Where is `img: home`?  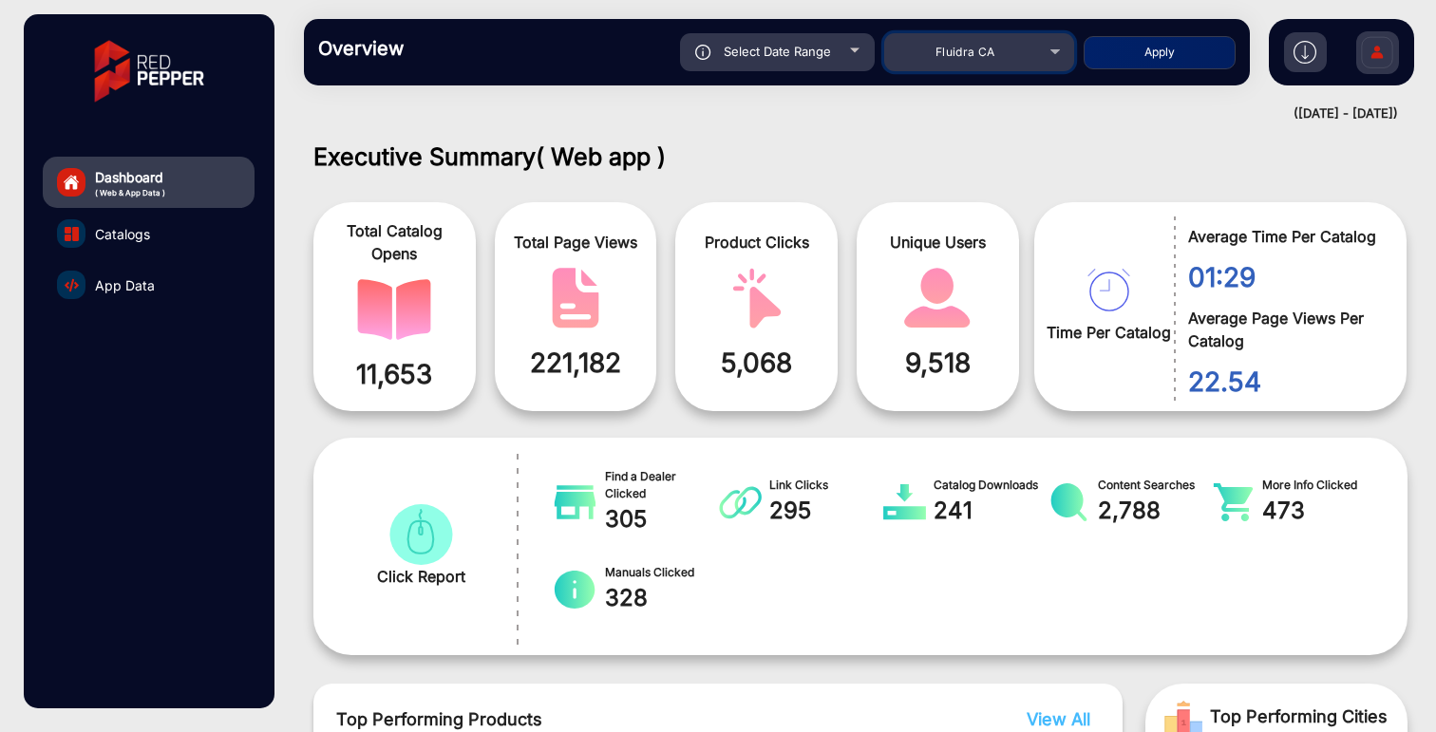 img: home is located at coordinates (71, 182).